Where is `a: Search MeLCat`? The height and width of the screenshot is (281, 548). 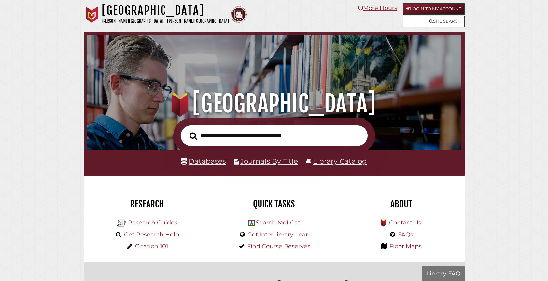
a: Search MeLCat is located at coordinates (278, 223).